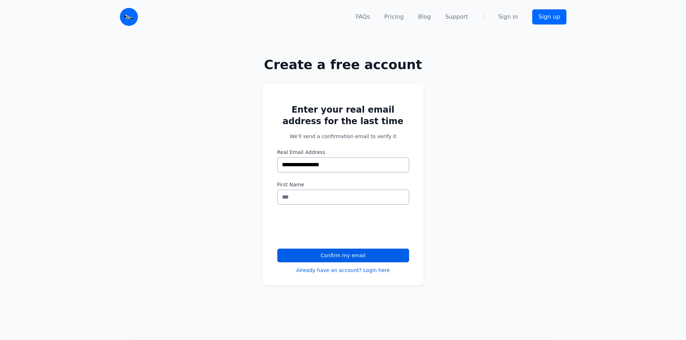 The image size is (686, 340). Describe the element at coordinates (343, 65) in the screenshot. I see `h1: Create a free account` at that location.